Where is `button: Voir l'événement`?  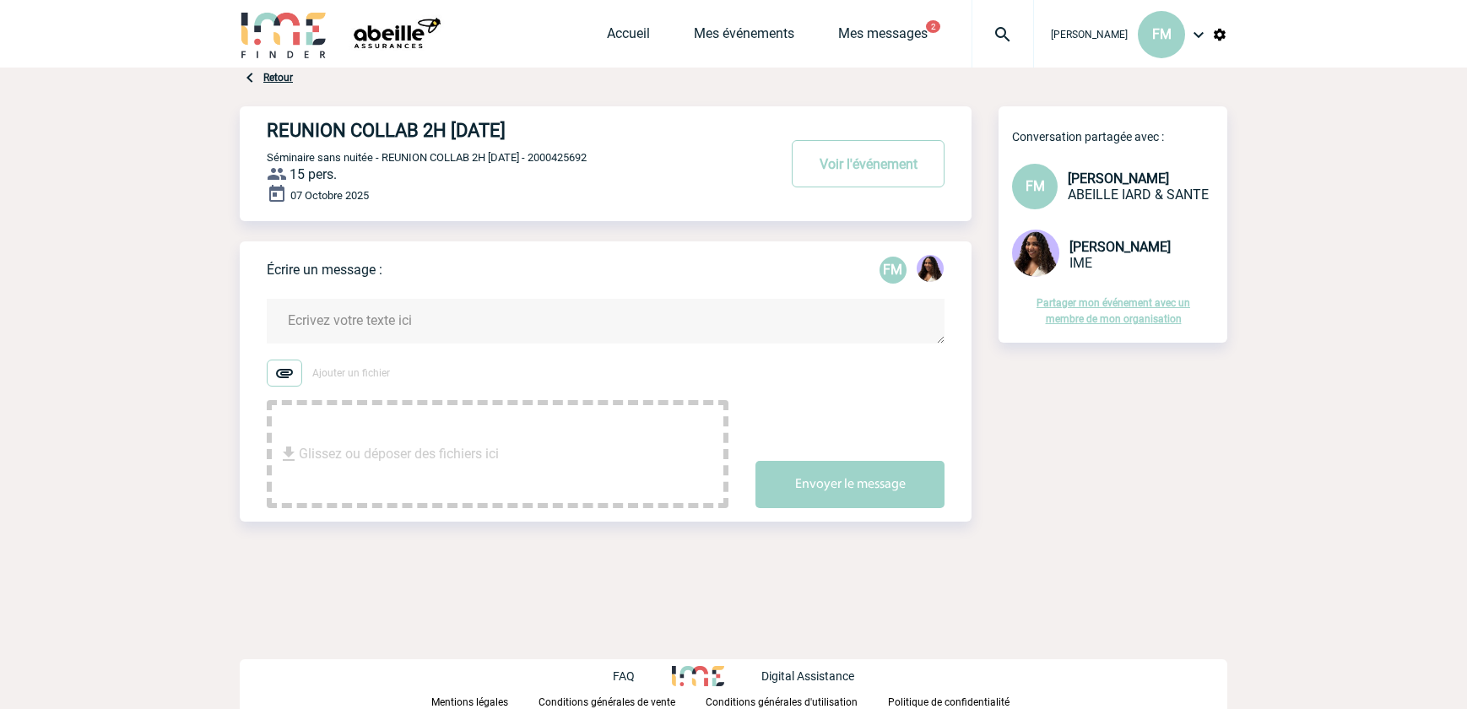
button: Voir l'événement is located at coordinates (868, 164).